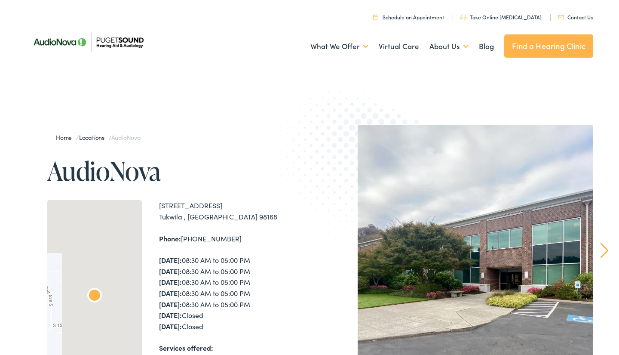  I want to click on a: Virtual Care, so click(399, 46).